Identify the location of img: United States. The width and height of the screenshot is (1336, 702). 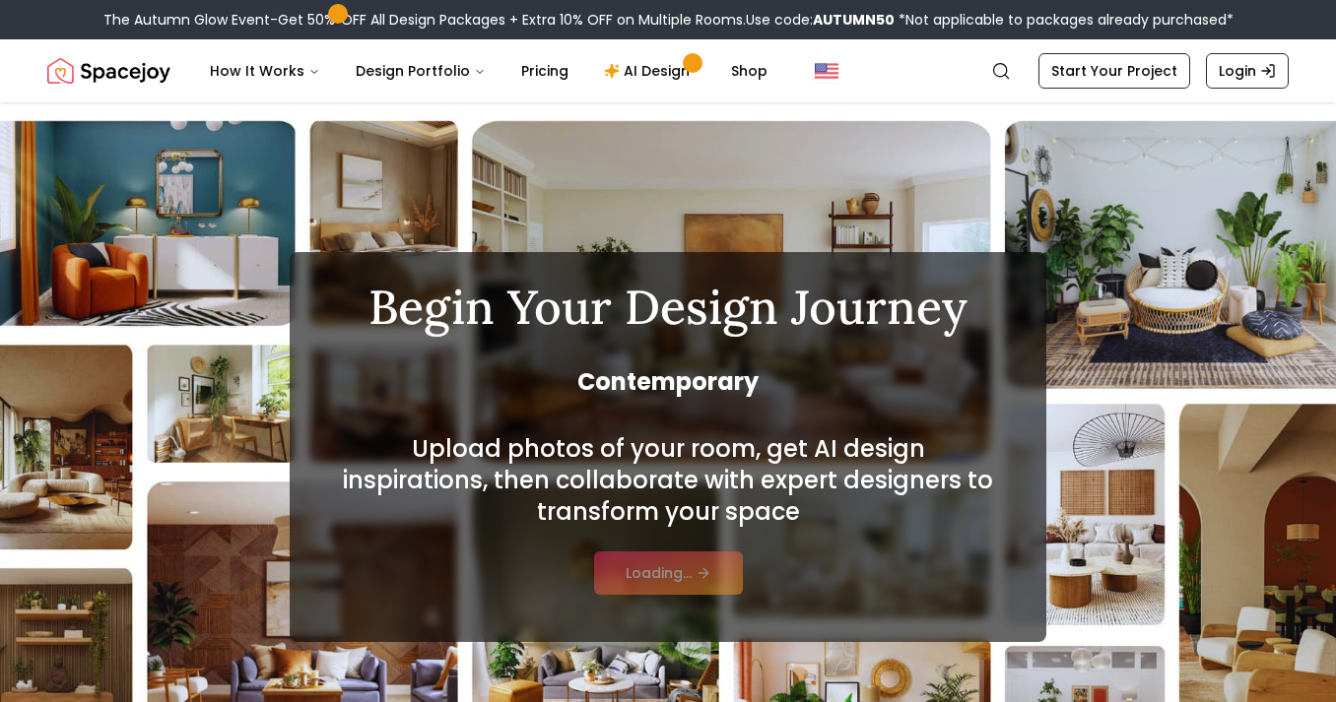
(826, 71).